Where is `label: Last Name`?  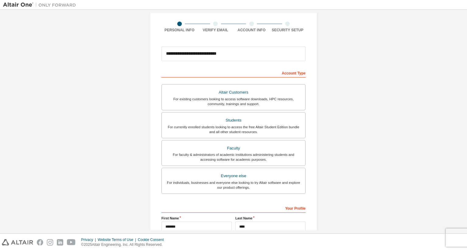
label: Last Name is located at coordinates (270, 218).